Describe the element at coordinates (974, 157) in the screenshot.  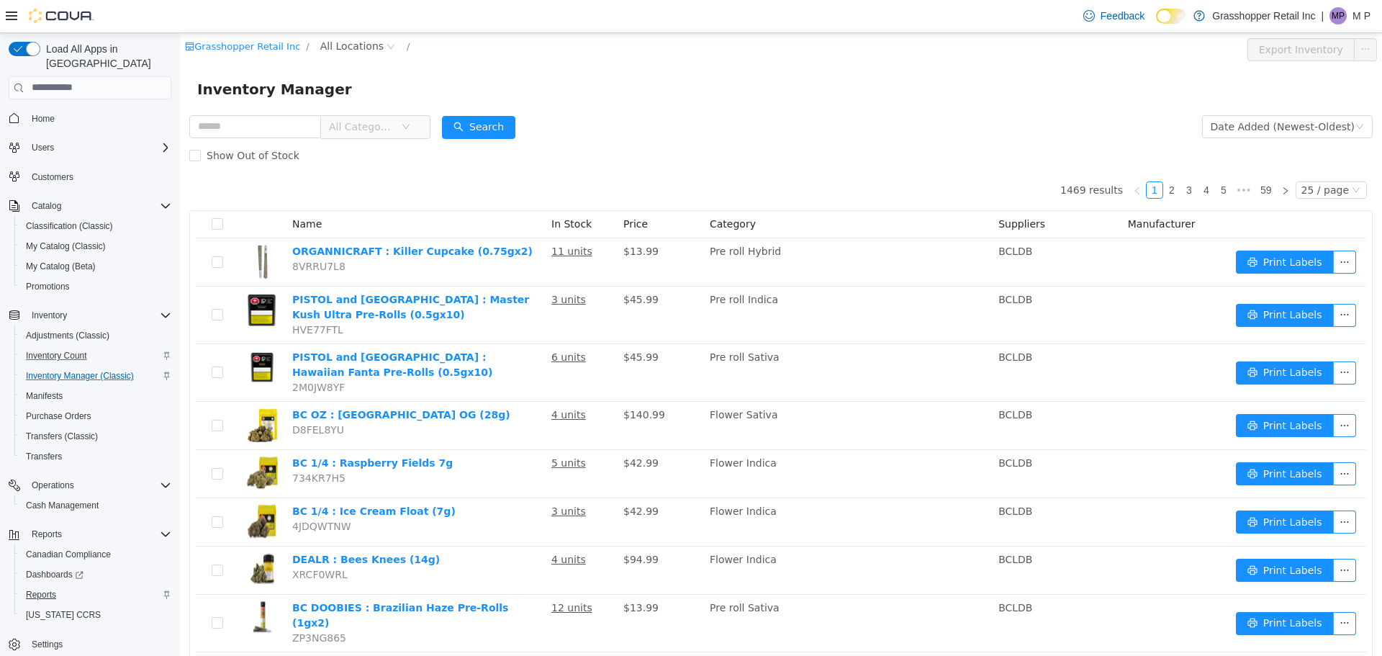
I see `a: 1` at that location.